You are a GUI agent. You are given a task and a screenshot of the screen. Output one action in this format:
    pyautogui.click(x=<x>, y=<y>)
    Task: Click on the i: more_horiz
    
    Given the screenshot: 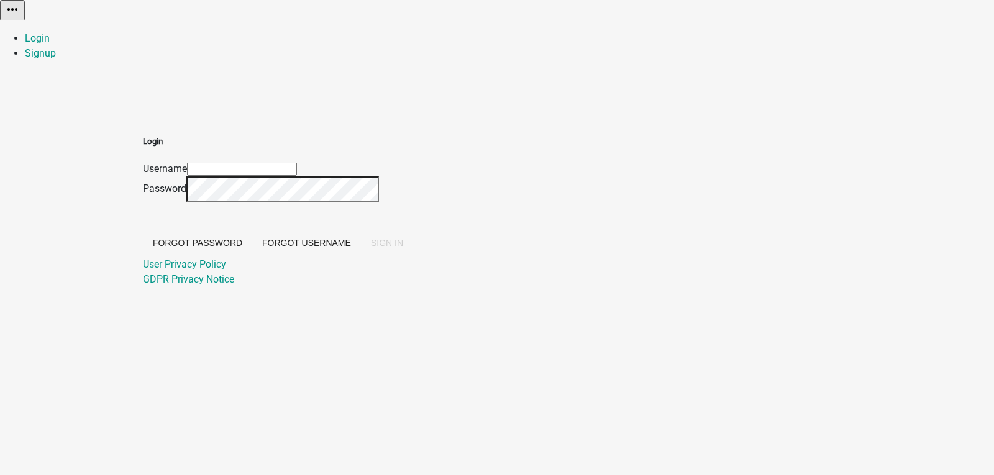 What is the action you would take?
    pyautogui.click(x=12, y=9)
    